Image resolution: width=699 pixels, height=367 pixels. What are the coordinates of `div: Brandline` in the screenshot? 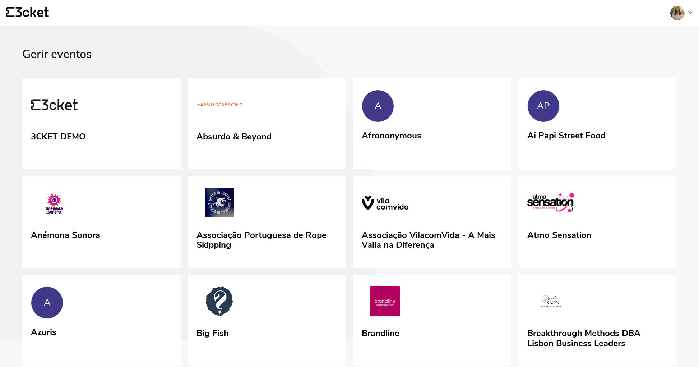 It's located at (380, 332).